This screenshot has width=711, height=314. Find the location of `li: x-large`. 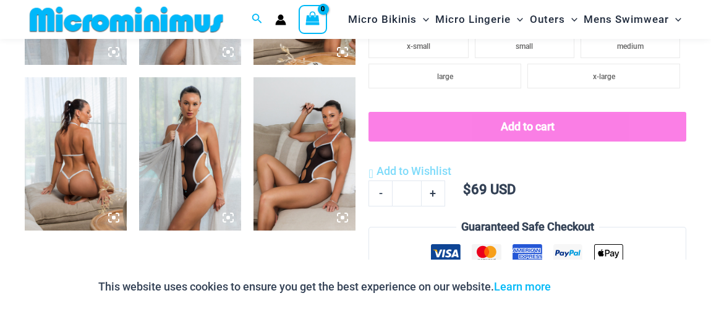

li: x-large is located at coordinates (604, 76).